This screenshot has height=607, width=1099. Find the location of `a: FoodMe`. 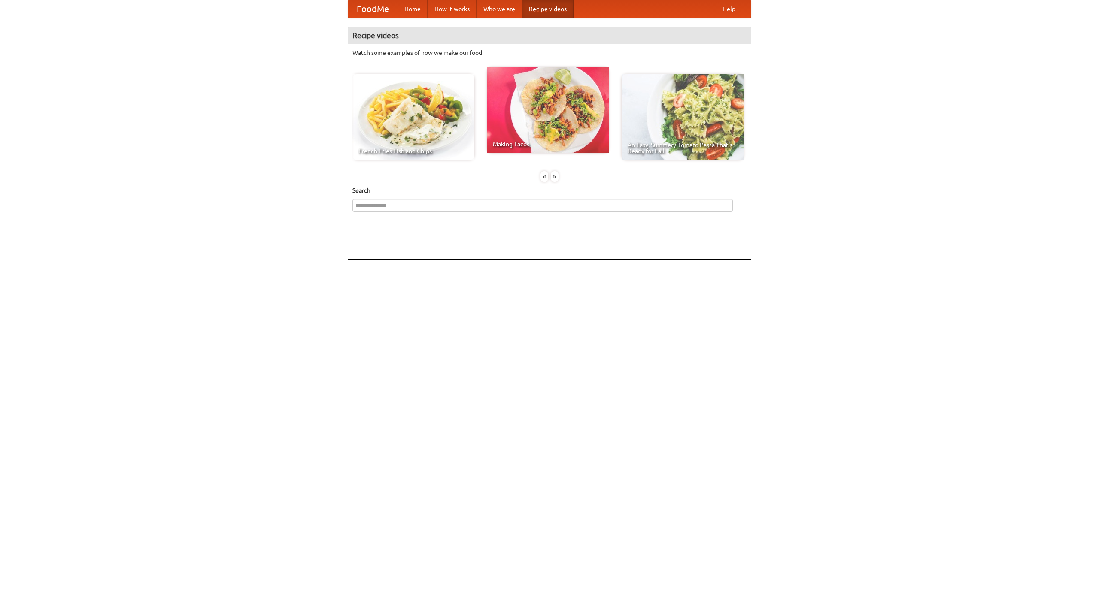

a: FoodMe is located at coordinates (372, 9).